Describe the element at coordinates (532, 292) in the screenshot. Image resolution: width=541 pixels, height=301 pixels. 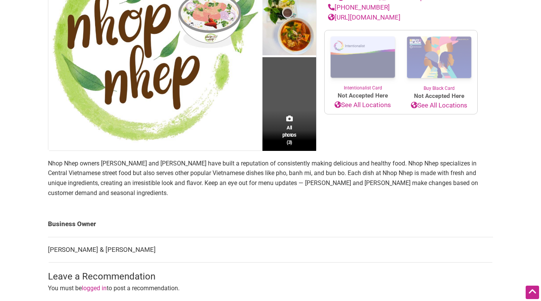
I see `div: Scroll Back to Top` at that location.